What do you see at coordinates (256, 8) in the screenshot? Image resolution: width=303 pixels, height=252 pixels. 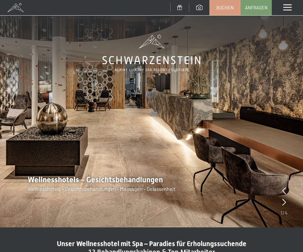 I see `a: Anfragen` at bounding box center [256, 8].